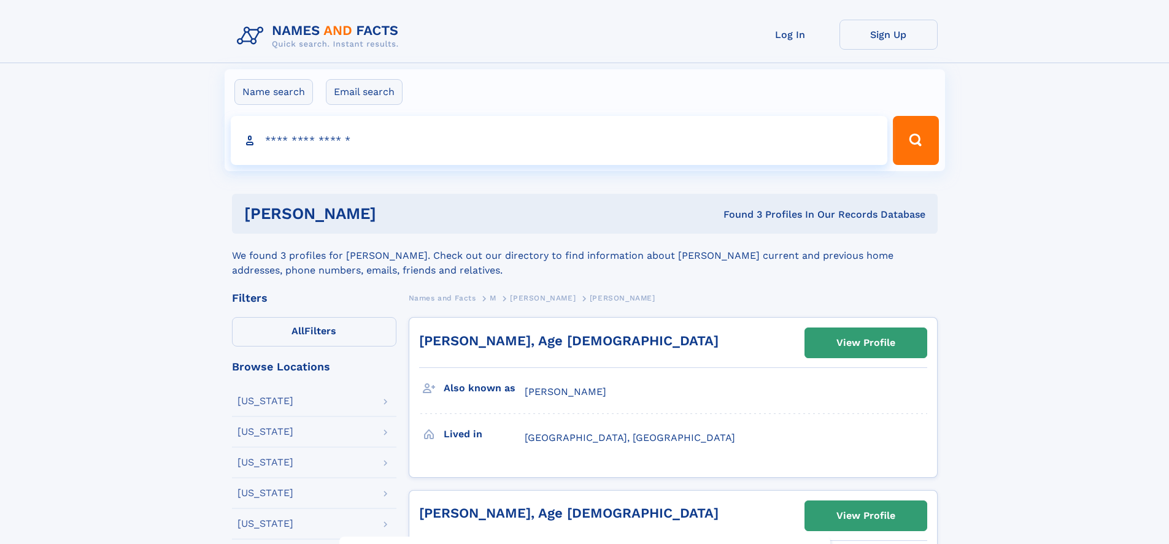 The image size is (1169, 544). Describe the element at coordinates (493, 298) in the screenshot. I see `a: M` at that location.